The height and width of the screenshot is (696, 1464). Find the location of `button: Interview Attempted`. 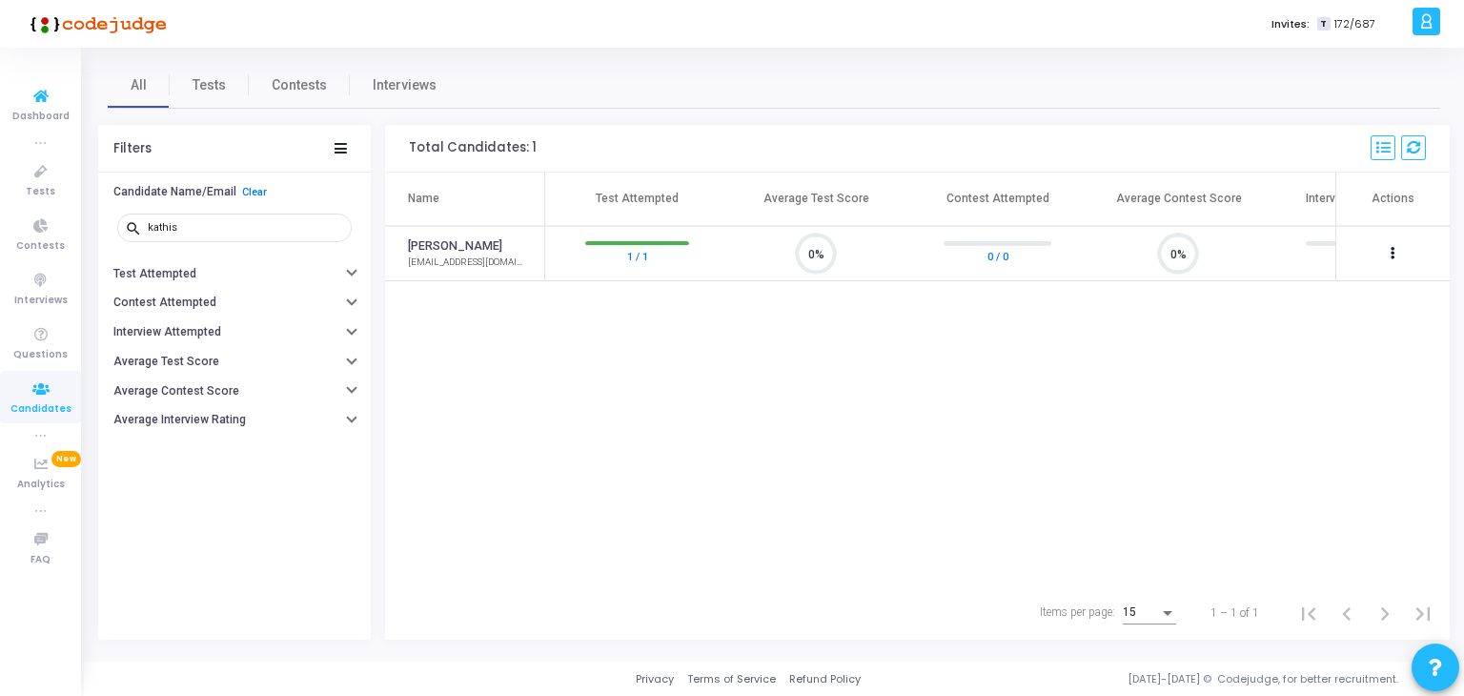

button: Interview Attempted is located at coordinates (235, 332).